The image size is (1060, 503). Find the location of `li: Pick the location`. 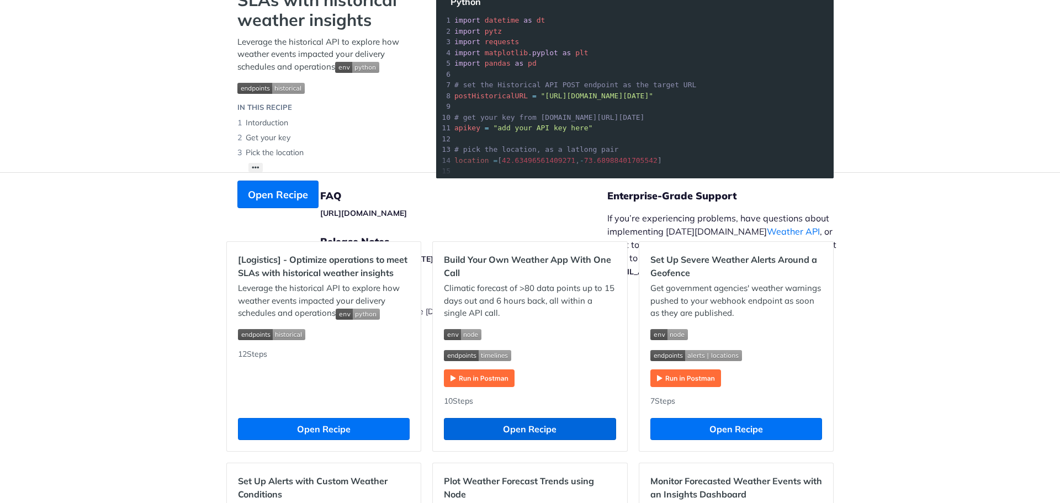

li: Pick the location is located at coordinates (326, 152).